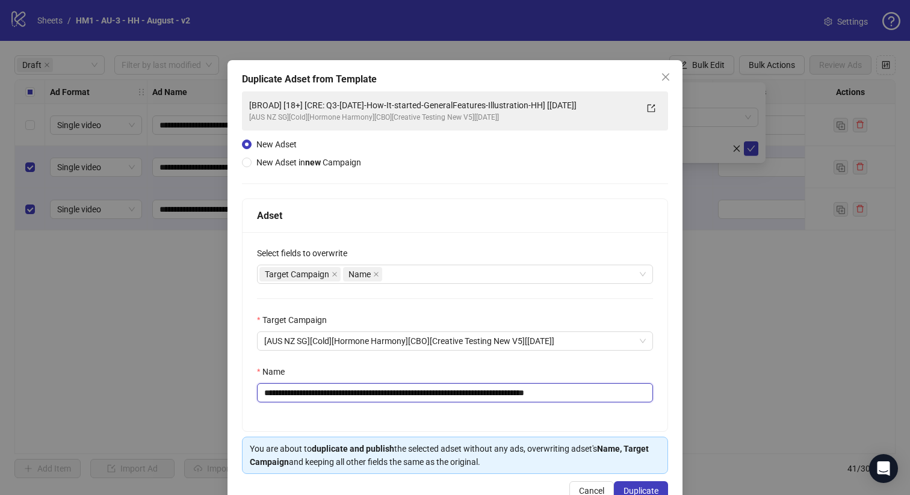  Describe the element at coordinates (455, 215) in the screenshot. I see `div: Adset` at that location.